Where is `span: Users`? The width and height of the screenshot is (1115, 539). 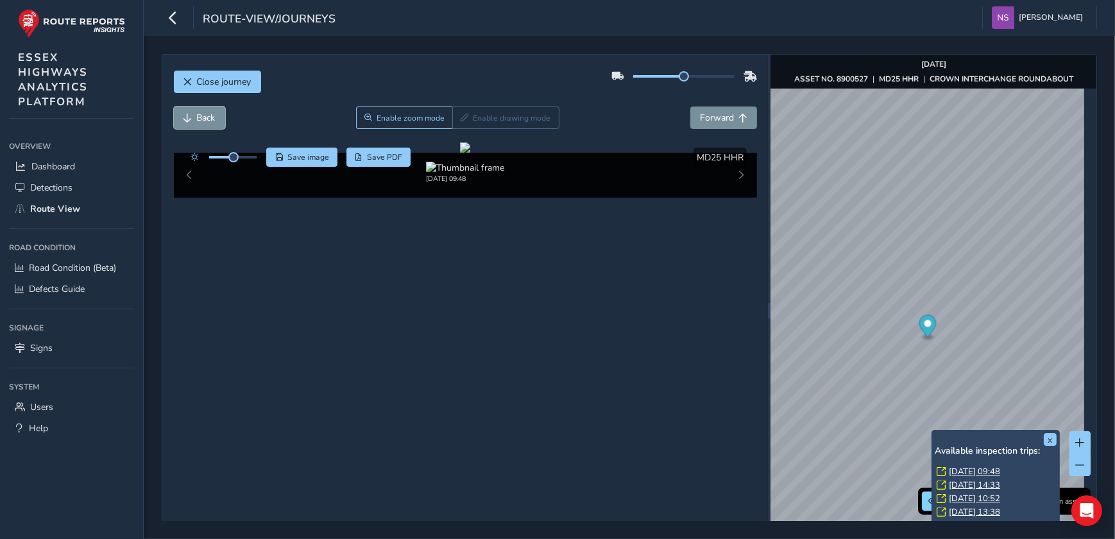 span: Users is located at coordinates (42, 407).